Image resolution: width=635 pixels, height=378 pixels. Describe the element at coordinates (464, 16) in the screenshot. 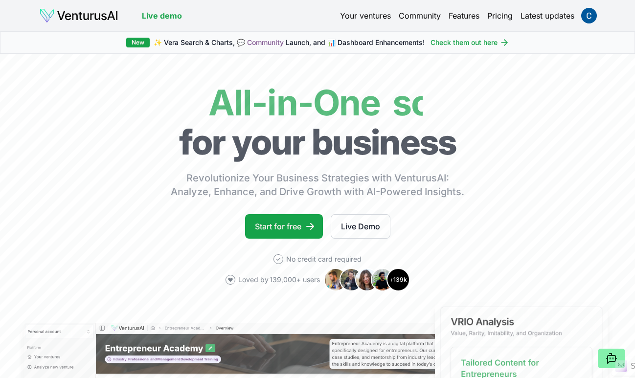

I see `a: Features` at that location.